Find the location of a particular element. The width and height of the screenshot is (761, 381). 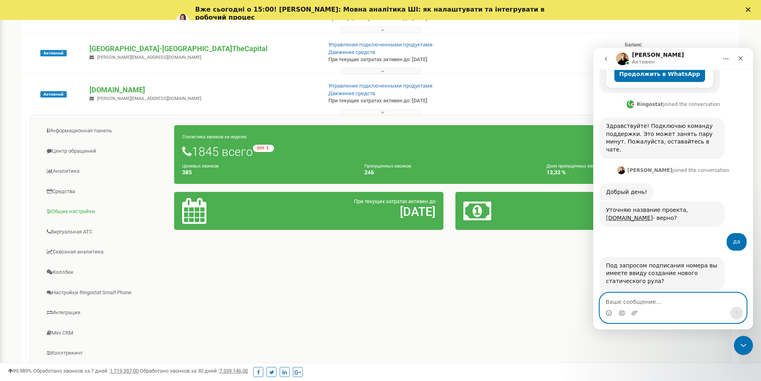

p: Активен is located at coordinates (50, 14).